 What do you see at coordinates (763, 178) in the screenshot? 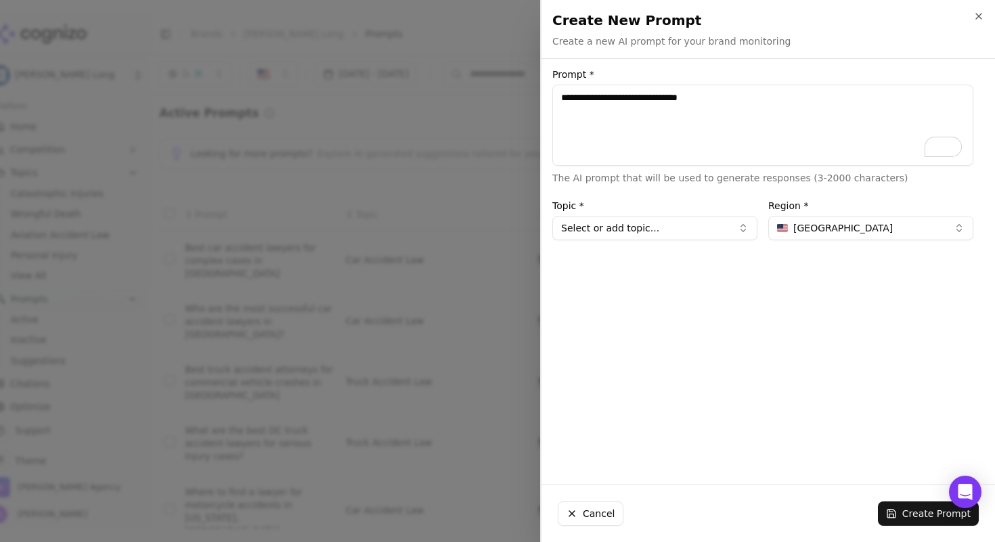
I see `p: The AI prompt that will be used to generate responses (3-2000 characters)` at bounding box center [763, 178].